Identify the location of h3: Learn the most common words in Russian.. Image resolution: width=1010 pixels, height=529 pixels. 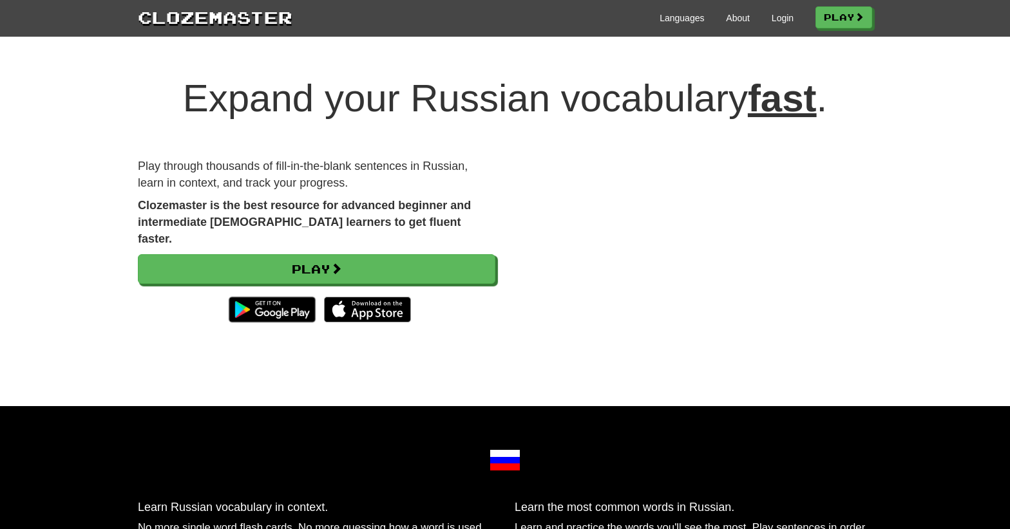
(693, 508).